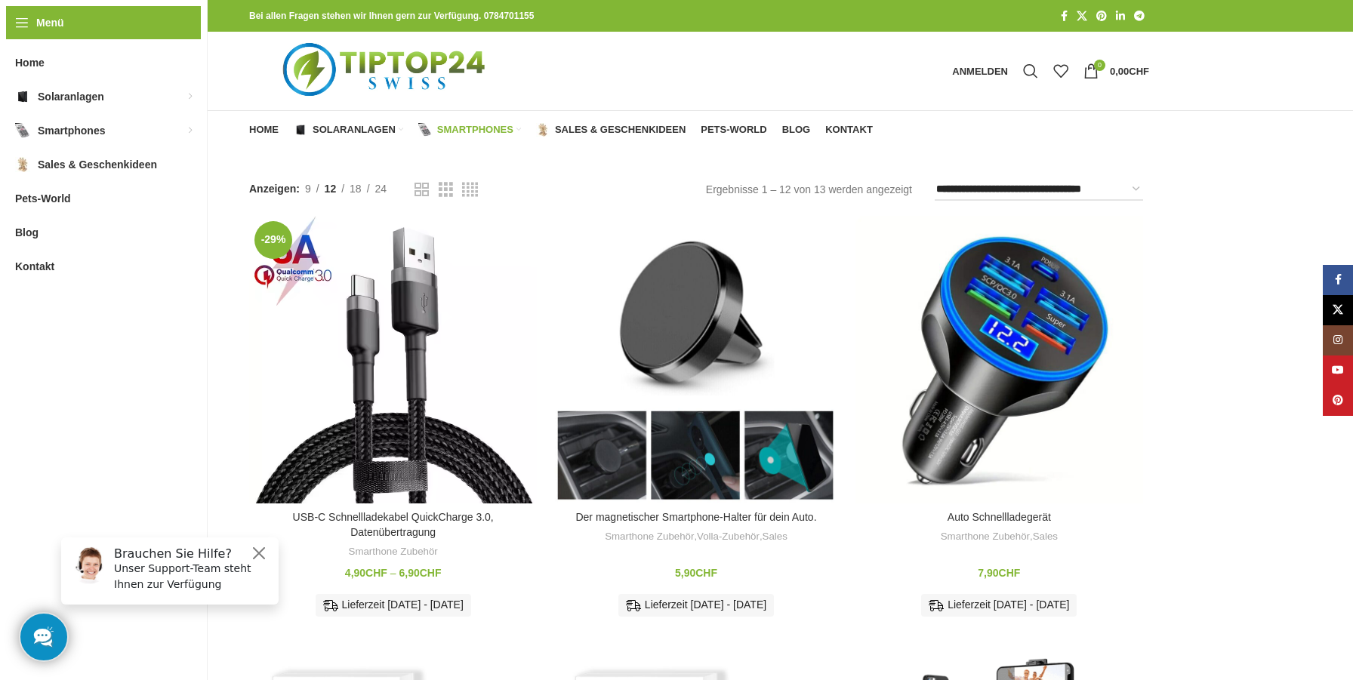 The image size is (1353, 680). What do you see at coordinates (356, 189) in the screenshot?
I see `span: 18` at bounding box center [356, 189].